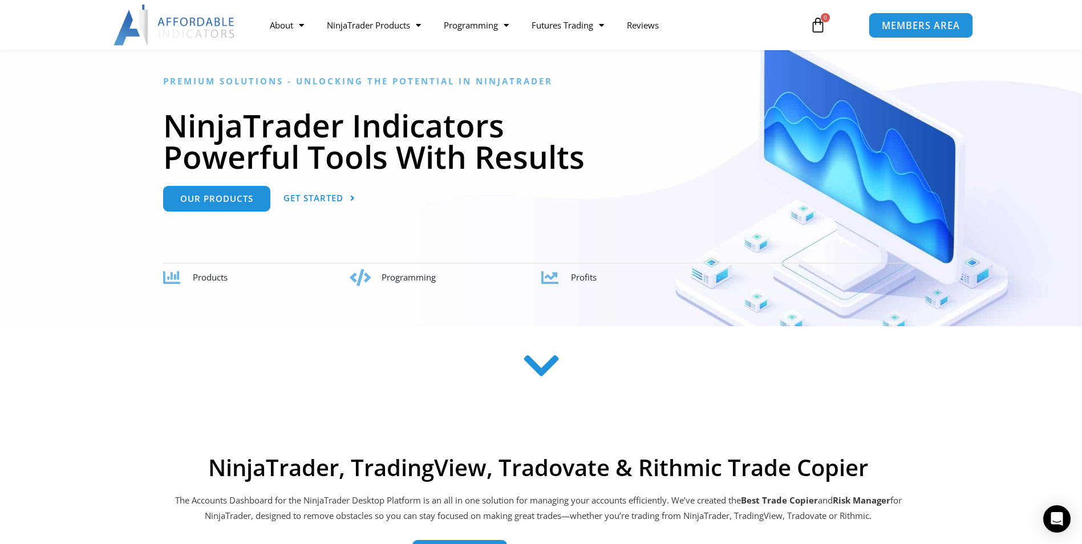  I want to click on span: Profits, so click(584, 277).